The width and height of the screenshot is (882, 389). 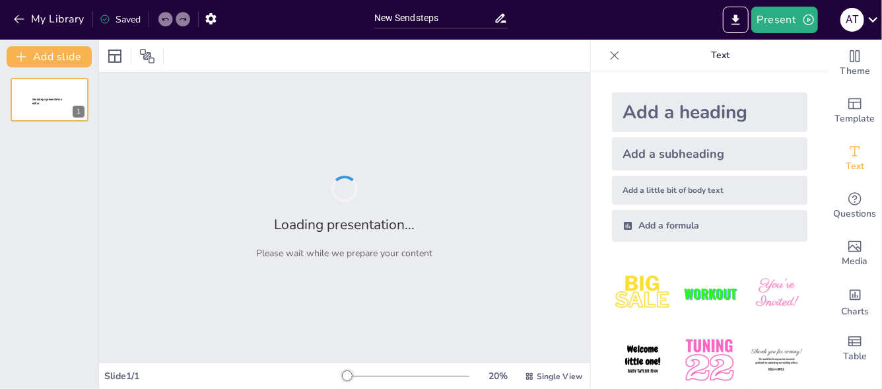 I want to click on button: a t, so click(x=852, y=20).